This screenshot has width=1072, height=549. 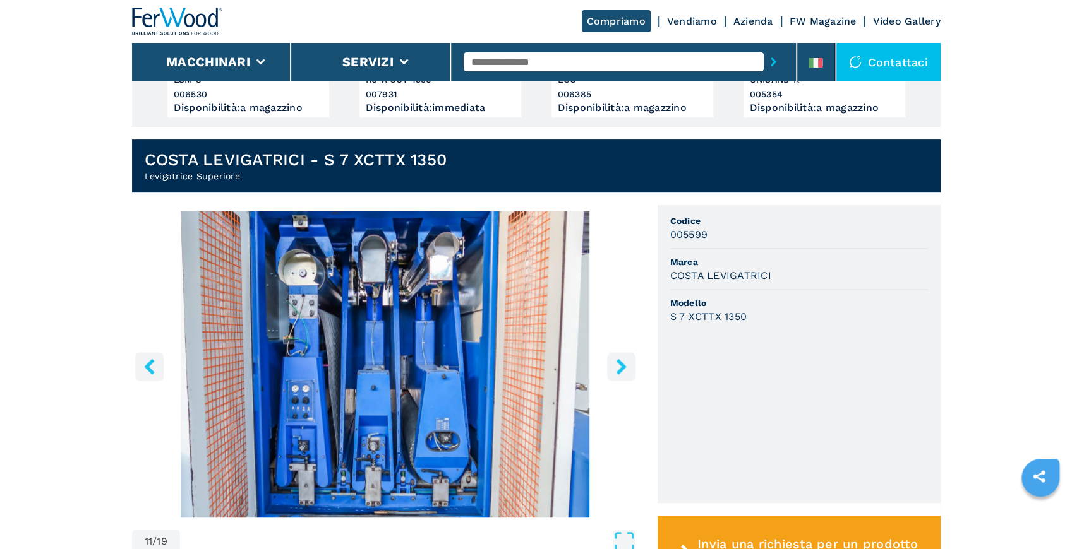 I want to click on span: Modello, so click(x=799, y=303).